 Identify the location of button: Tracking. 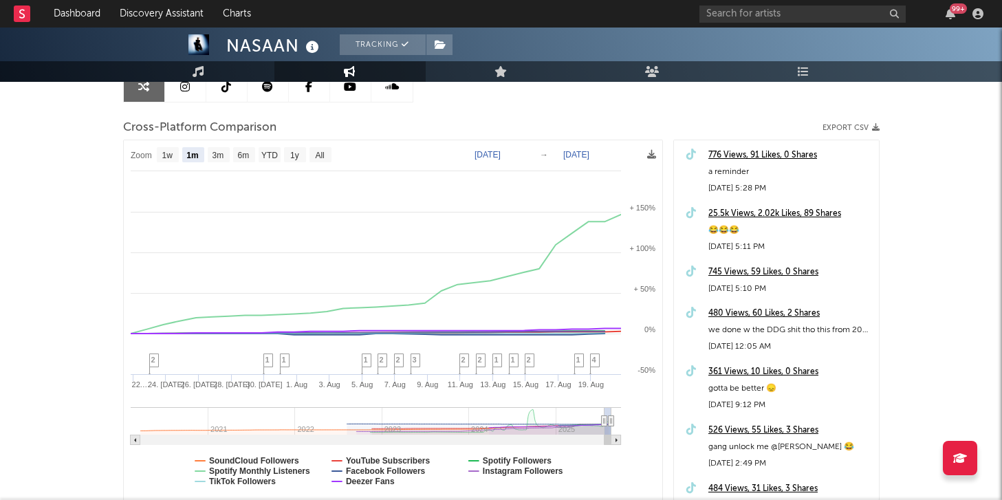
(382, 45).